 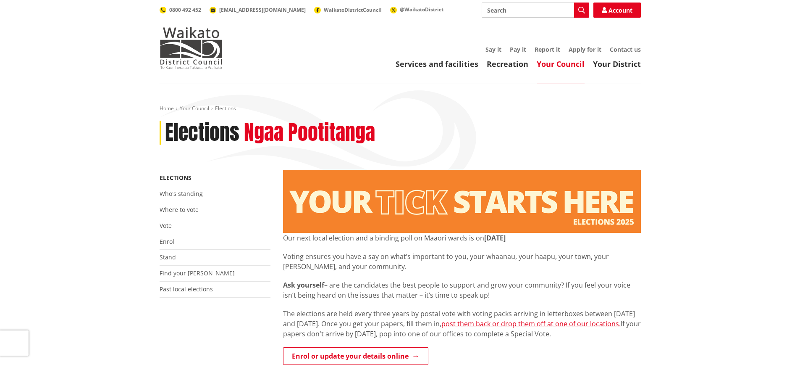 I want to click on a: @WaikatoDistrict, so click(x=417, y=9).